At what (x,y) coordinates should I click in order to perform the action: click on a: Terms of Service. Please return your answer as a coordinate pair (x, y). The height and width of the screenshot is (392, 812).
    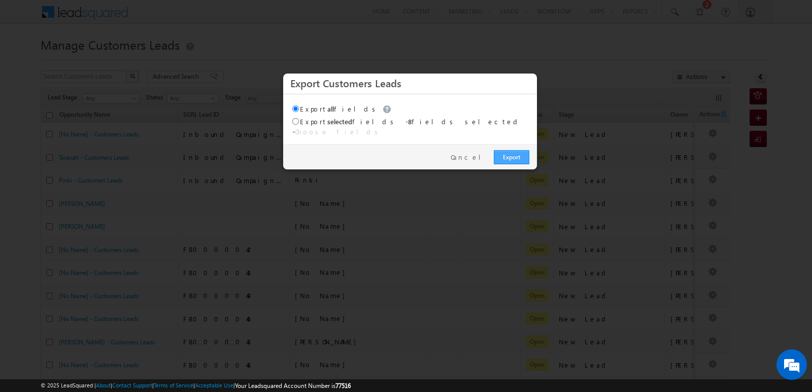
    Looking at the image, I should click on (174, 385).